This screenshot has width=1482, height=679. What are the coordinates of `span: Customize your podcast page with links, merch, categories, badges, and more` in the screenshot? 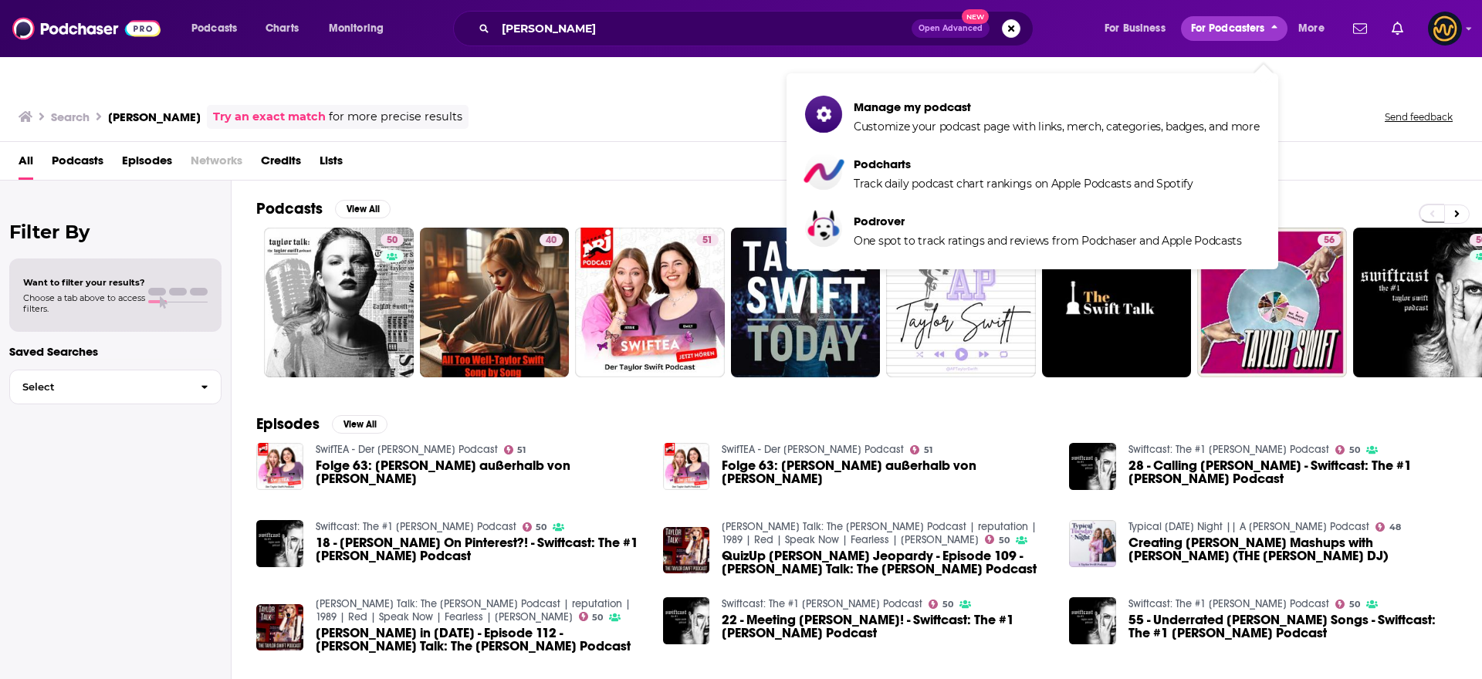 It's located at (1057, 127).